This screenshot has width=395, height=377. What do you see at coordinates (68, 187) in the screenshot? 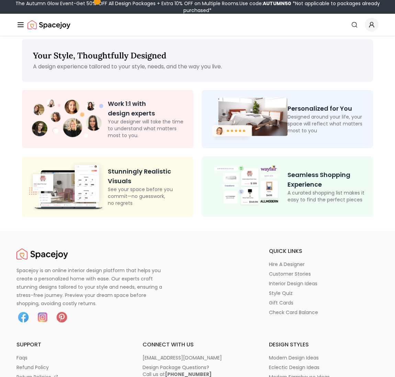
I see `img: 3D Design` at bounding box center [68, 187].